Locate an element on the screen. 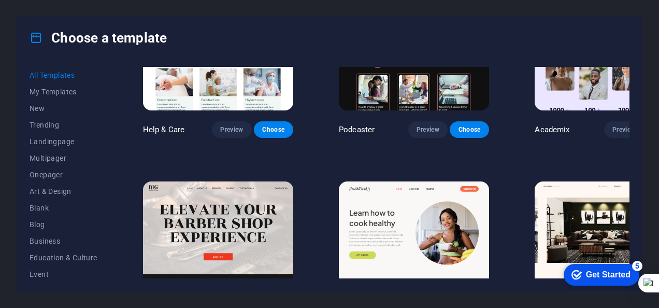 The width and height of the screenshot is (659, 308). div: Get Started is located at coordinates (53, 16).